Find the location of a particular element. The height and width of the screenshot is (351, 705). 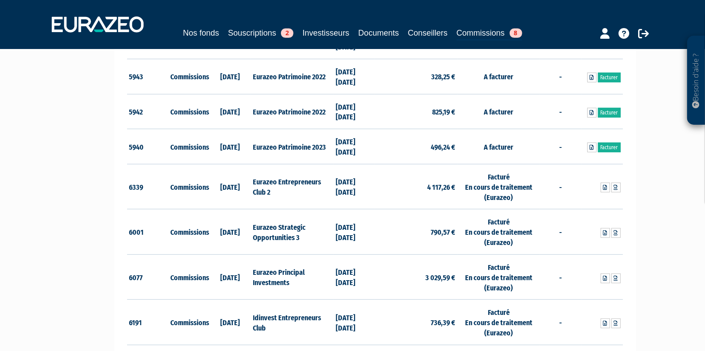

td: 5940 is located at coordinates (148, 147).